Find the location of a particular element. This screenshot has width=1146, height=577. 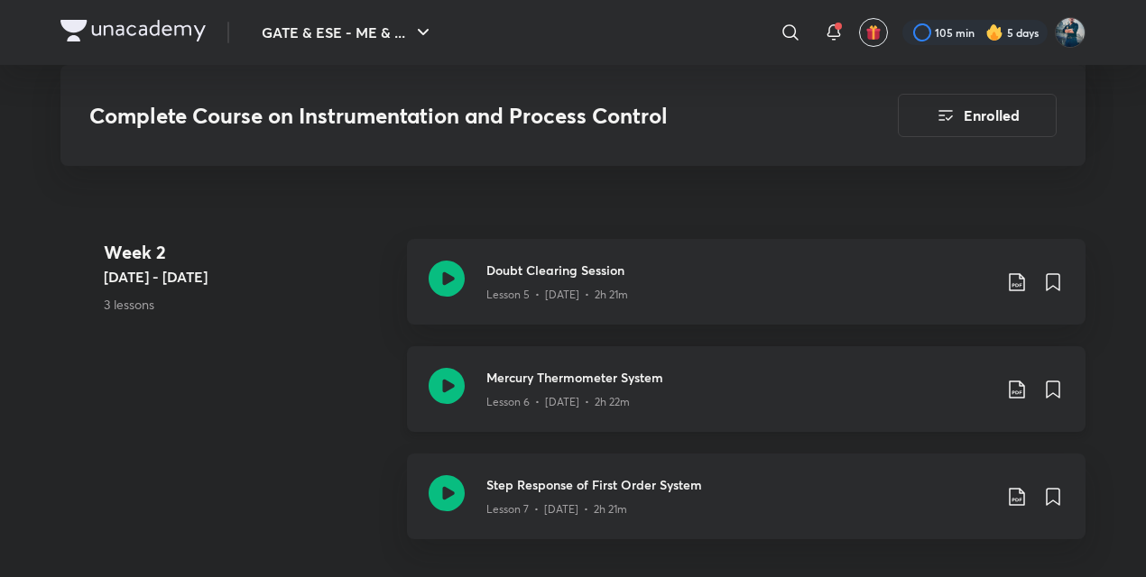

h3: Doubt Clearing Session is located at coordinates (739, 270).